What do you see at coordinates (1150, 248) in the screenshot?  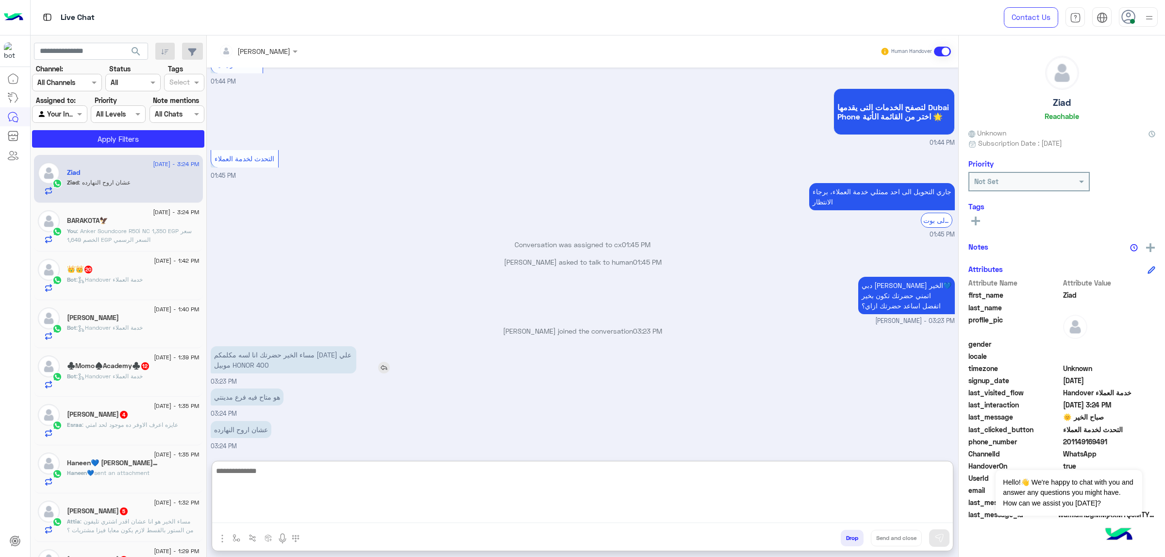 I see `img: add` at bounding box center [1150, 248].